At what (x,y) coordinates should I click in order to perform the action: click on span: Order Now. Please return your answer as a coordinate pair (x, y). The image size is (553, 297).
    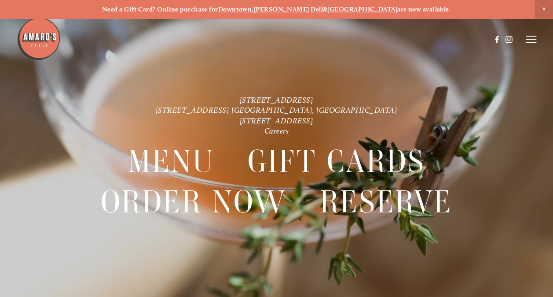
    Looking at the image, I should click on (194, 202).